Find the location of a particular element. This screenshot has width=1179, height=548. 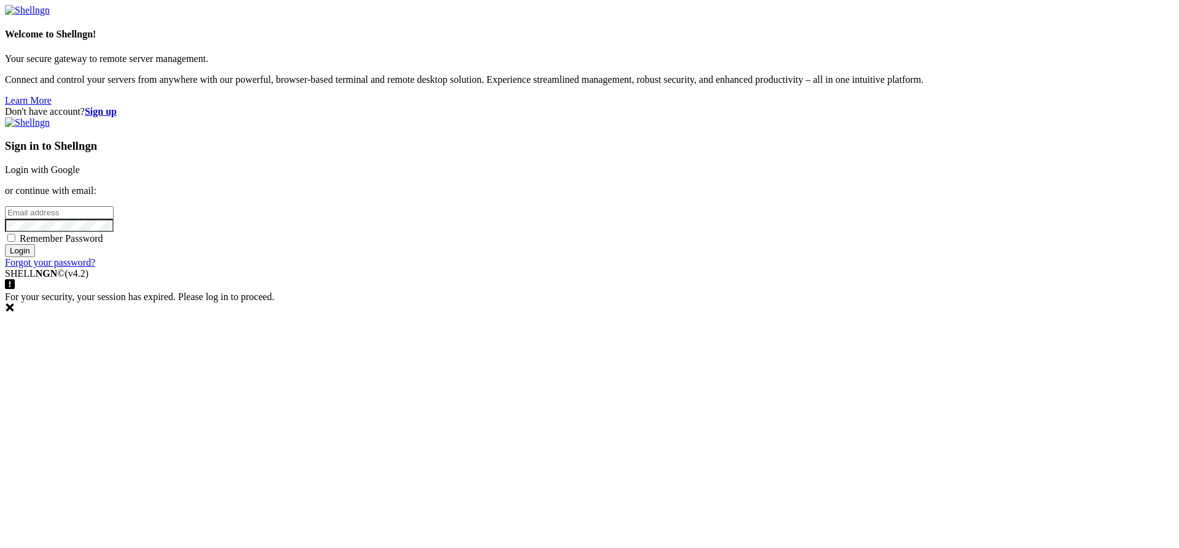

div: Dismiss this notification is located at coordinates (590, 309).